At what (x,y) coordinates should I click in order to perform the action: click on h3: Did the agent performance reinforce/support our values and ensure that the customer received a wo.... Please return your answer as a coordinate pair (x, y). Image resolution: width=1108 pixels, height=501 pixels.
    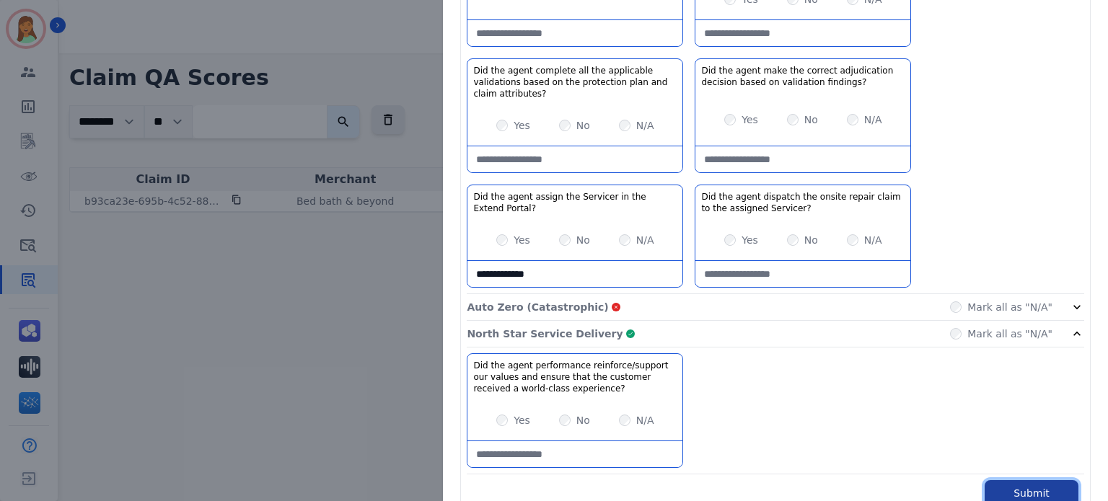
    Looking at the image, I should click on (575, 377).